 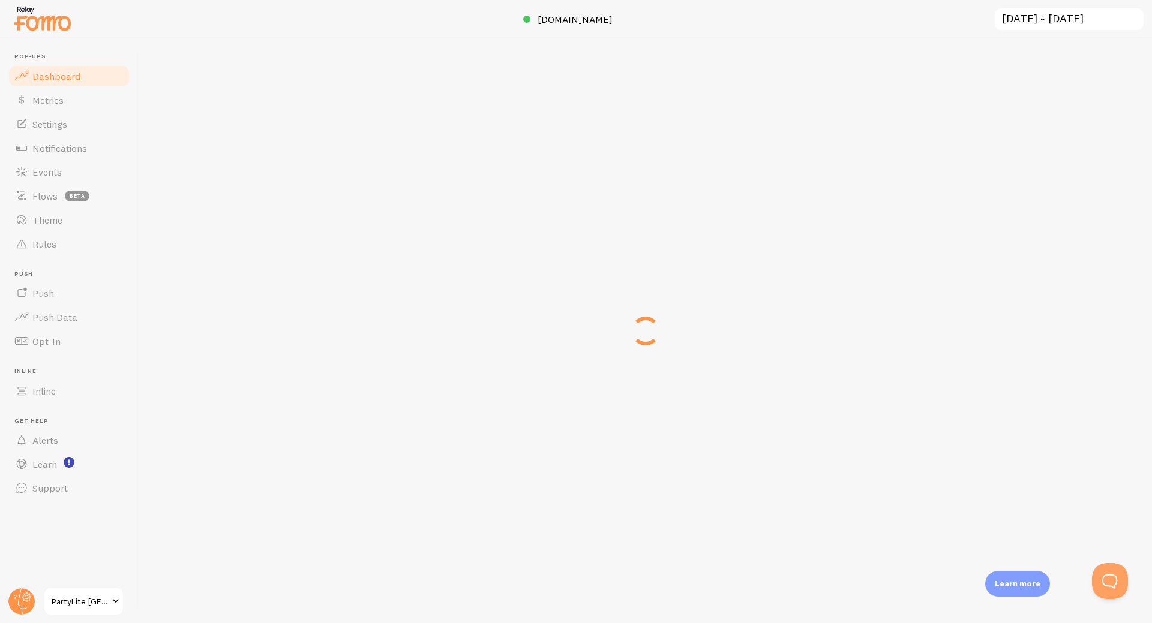 I want to click on a: Push, so click(x=69, y=293).